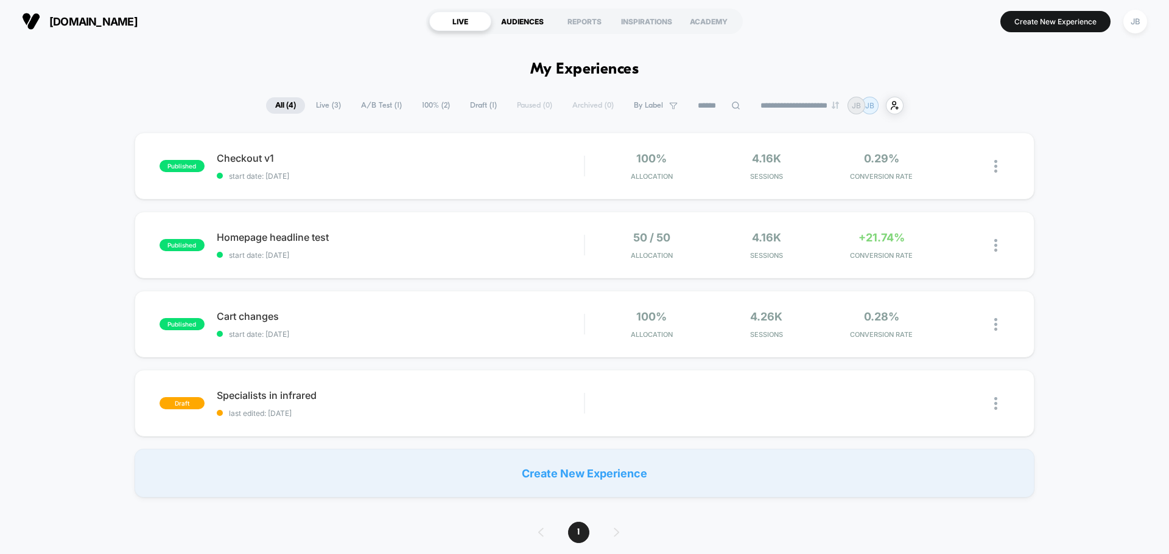 Image resolution: width=1169 pixels, height=554 pixels. What do you see at coordinates (328, 105) in the screenshot?
I see `span: Live ( 3 )` at bounding box center [328, 105].